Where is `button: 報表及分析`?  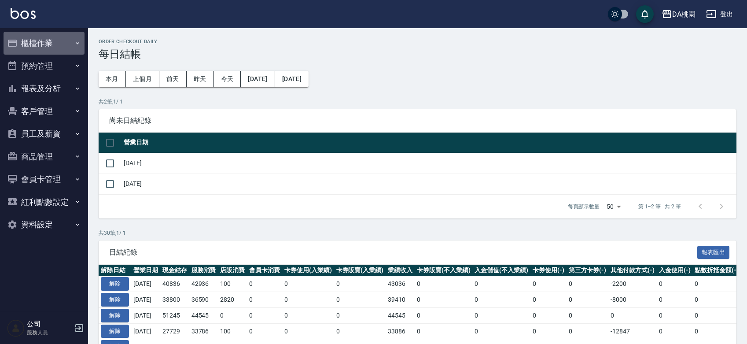
button: 報表及分析 is located at coordinates (44, 89).